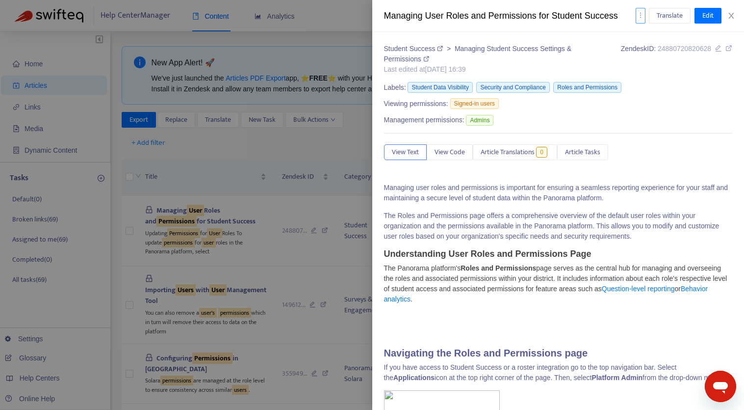 The width and height of the screenshot is (744, 410). Describe the element at coordinates (513, 87) in the screenshot. I see `span: Security and Compliance` at that location.